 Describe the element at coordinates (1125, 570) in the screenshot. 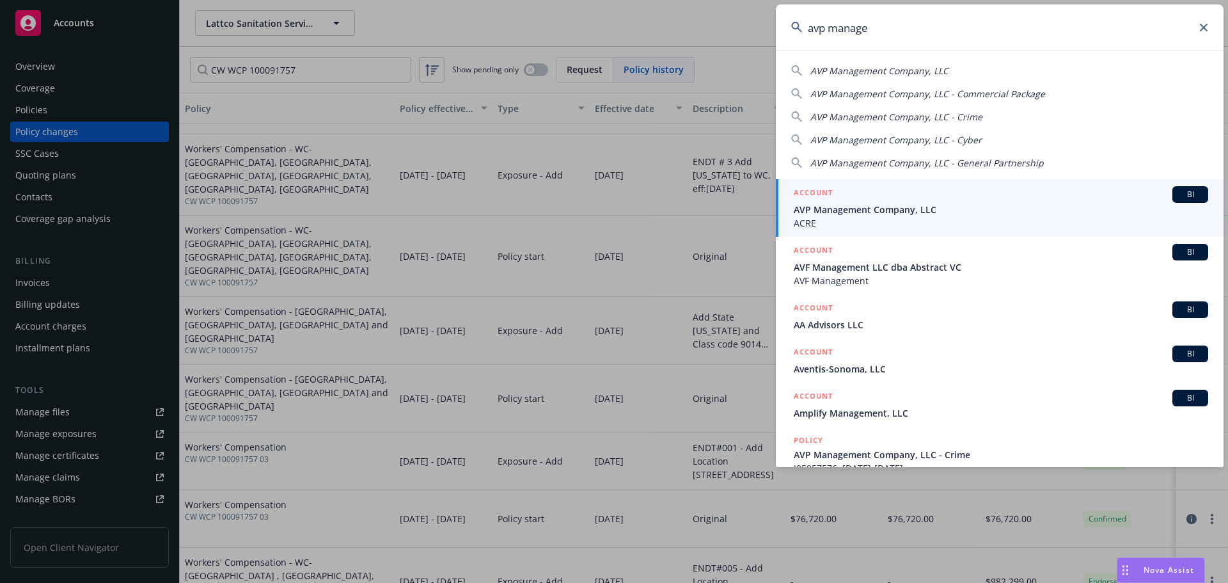

I see `div: Drag to move` at that location.